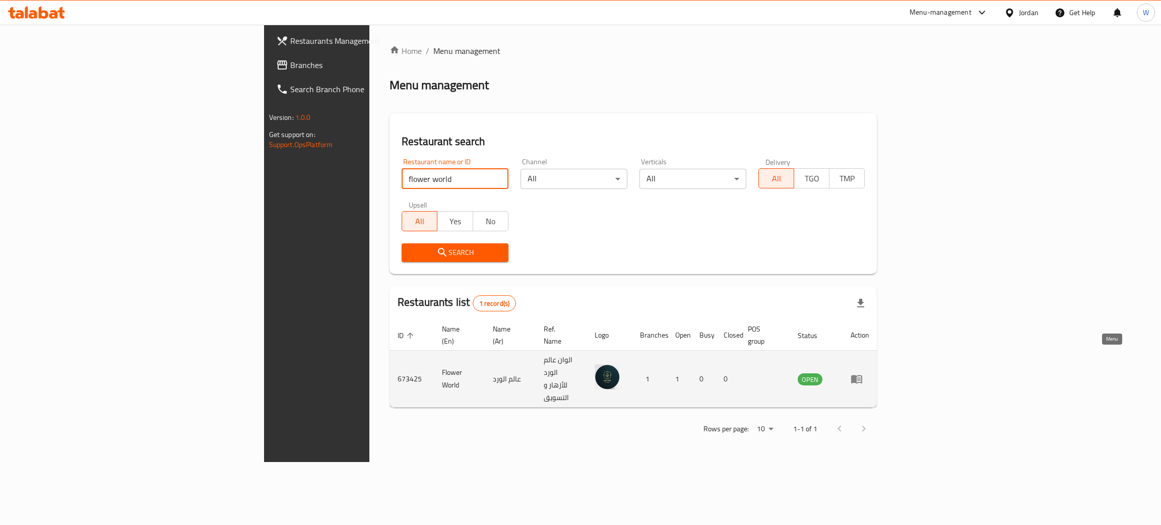 This screenshot has height=525, width=1161. Describe the element at coordinates (763, 335) in the screenshot. I see `span: POS group` at that location.